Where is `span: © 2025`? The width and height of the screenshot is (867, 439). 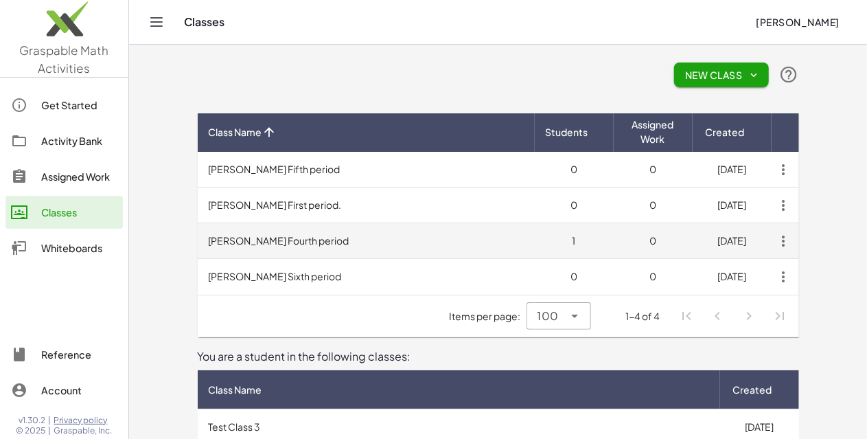
span: © 2025 is located at coordinates (31, 430).